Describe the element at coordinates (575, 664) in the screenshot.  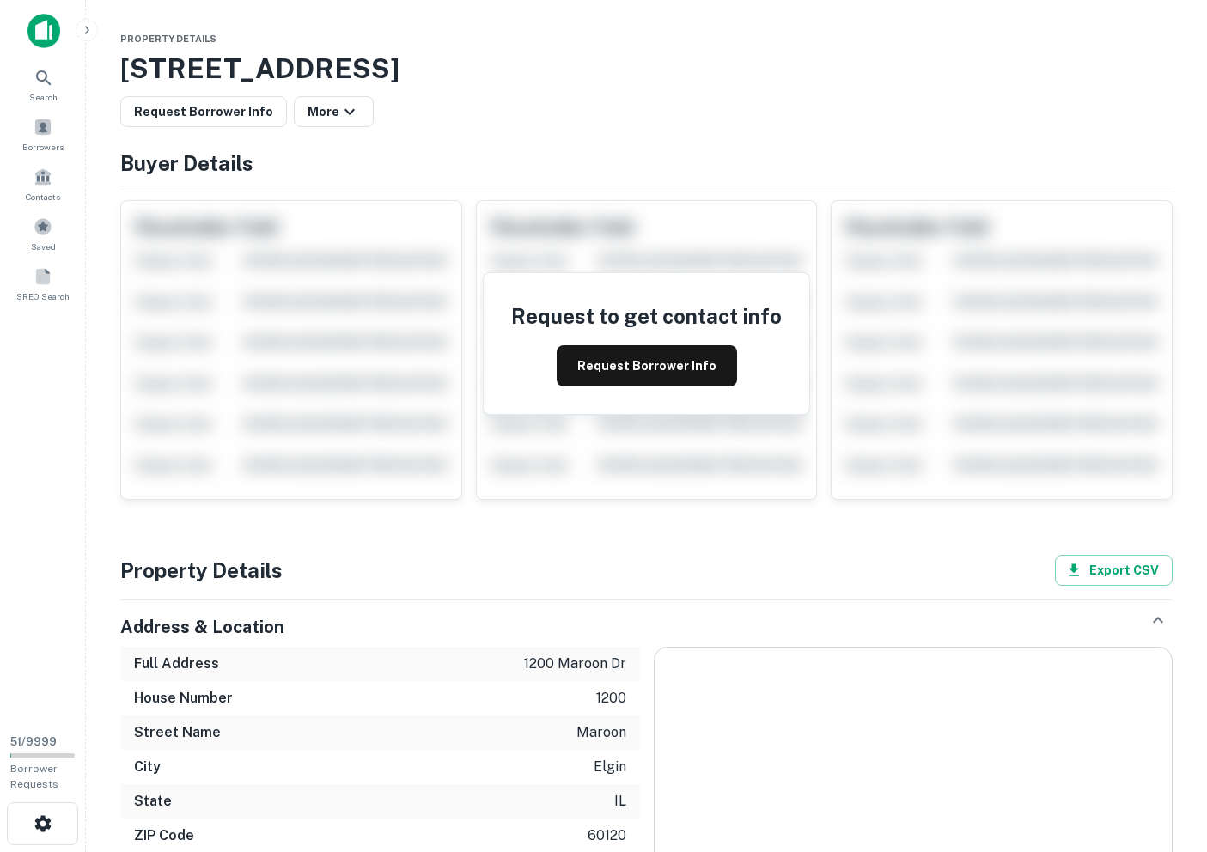
I see `p: 1200 maroon dr` at that location.